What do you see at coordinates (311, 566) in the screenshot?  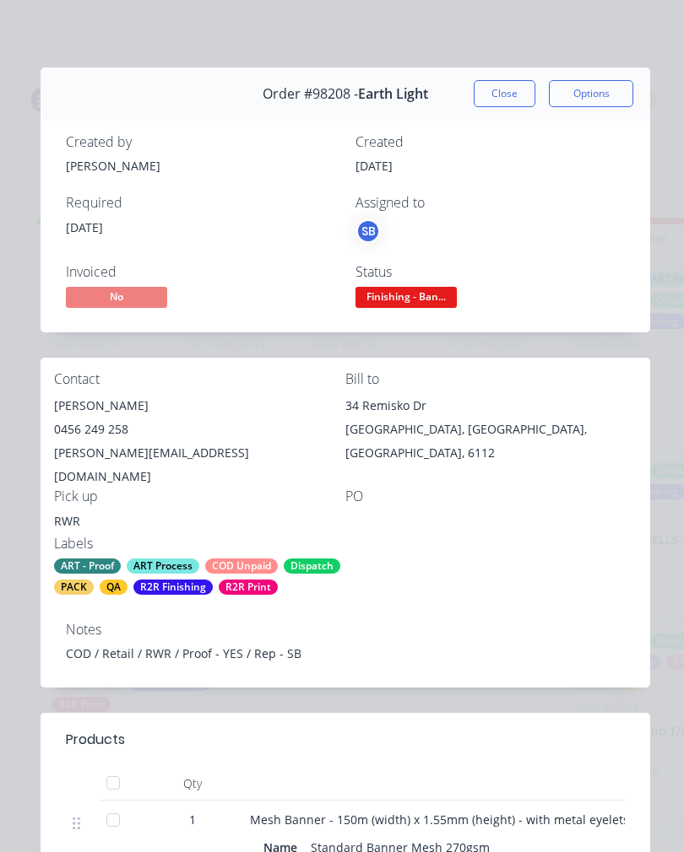 I see `div: Dispatch` at bounding box center [311, 566].